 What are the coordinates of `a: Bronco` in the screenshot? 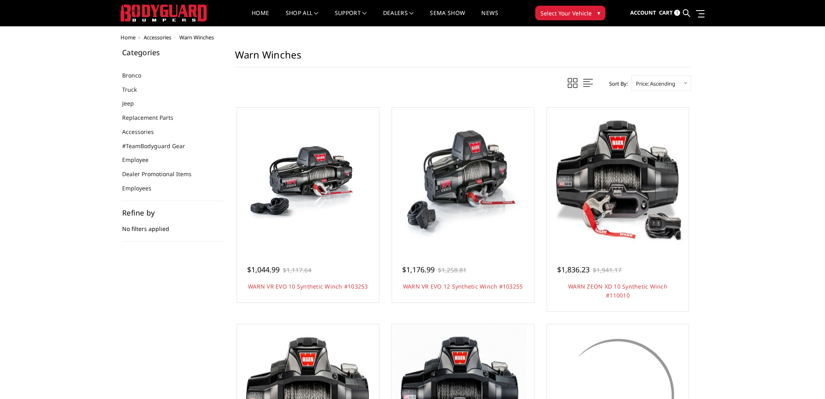 It's located at (137, 75).